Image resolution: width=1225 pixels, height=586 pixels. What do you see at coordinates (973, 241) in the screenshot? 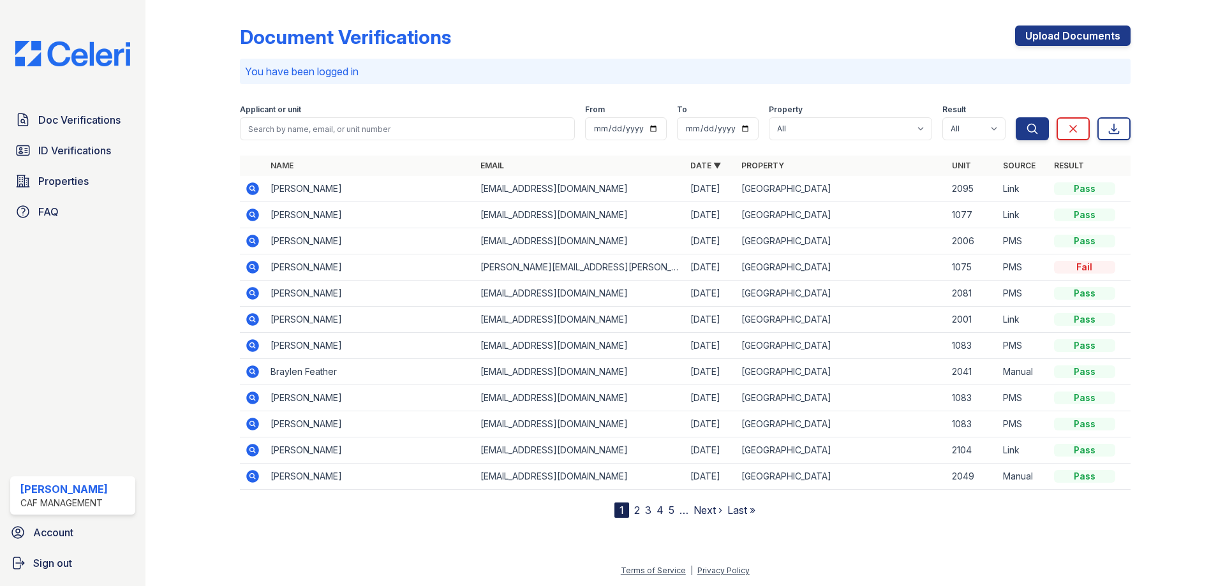
I see `td: 2006` at bounding box center [973, 241].